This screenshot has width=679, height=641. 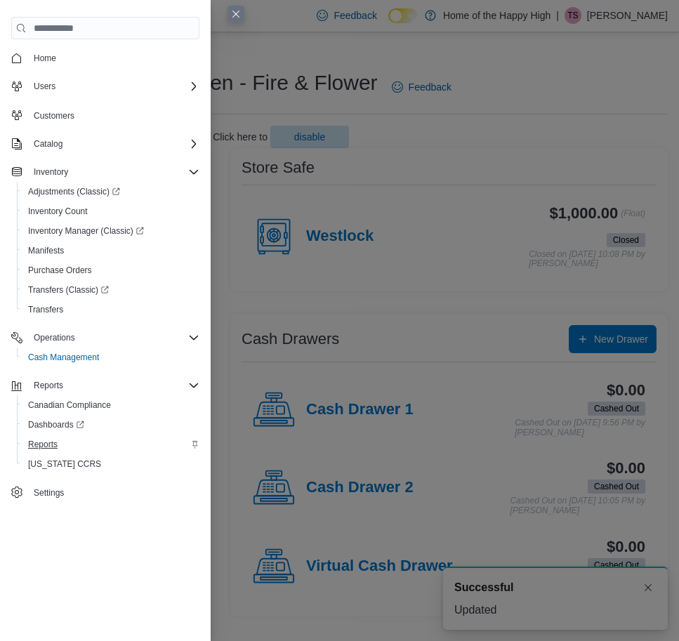 What do you see at coordinates (58, 211) in the screenshot?
I see `a: Inventory Count` at bounding box center [58, 211].